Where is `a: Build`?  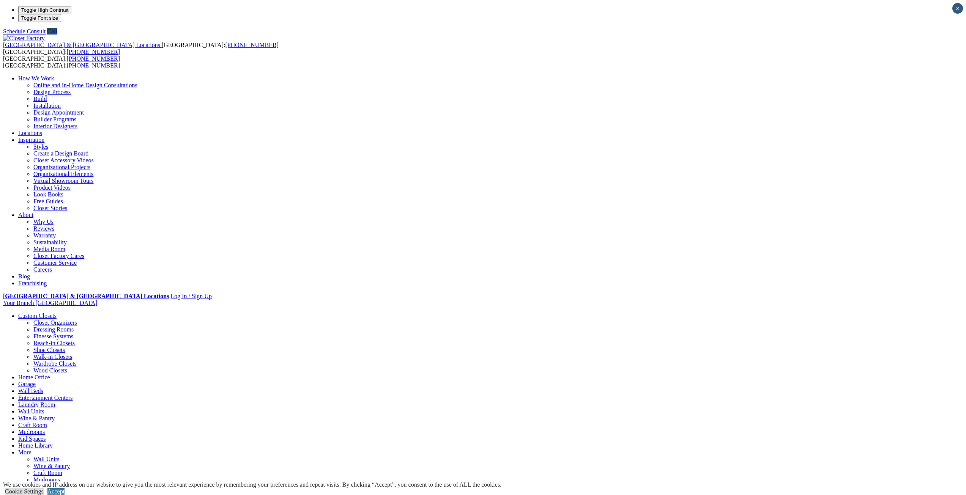
a: Build is located at coordinates (40, 99).